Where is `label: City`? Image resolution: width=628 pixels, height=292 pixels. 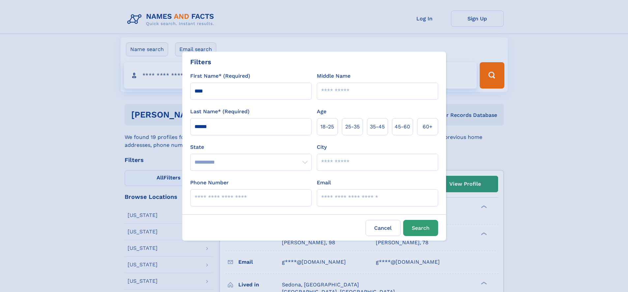
label: City is located at coordinates (322, 147).